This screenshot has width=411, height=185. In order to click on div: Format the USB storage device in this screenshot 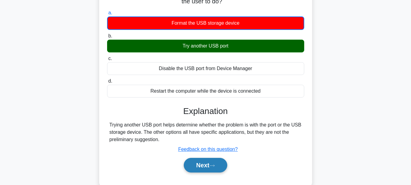, I will do `click(206, 23)`.